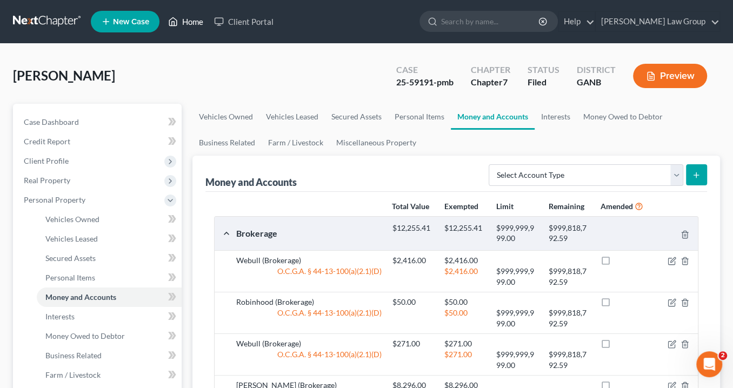  I want to click on div: District, so click(596, 70).